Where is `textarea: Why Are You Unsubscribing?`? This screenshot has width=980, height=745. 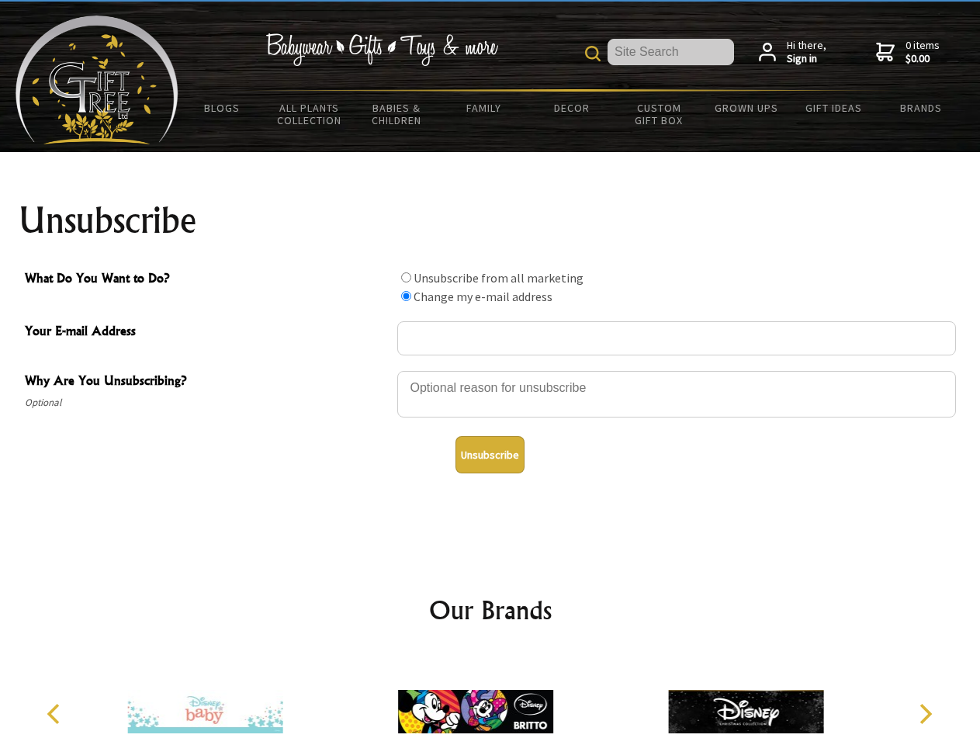
textarea: Why Are You Unsubscribing? is located at coordinates (676, 394).